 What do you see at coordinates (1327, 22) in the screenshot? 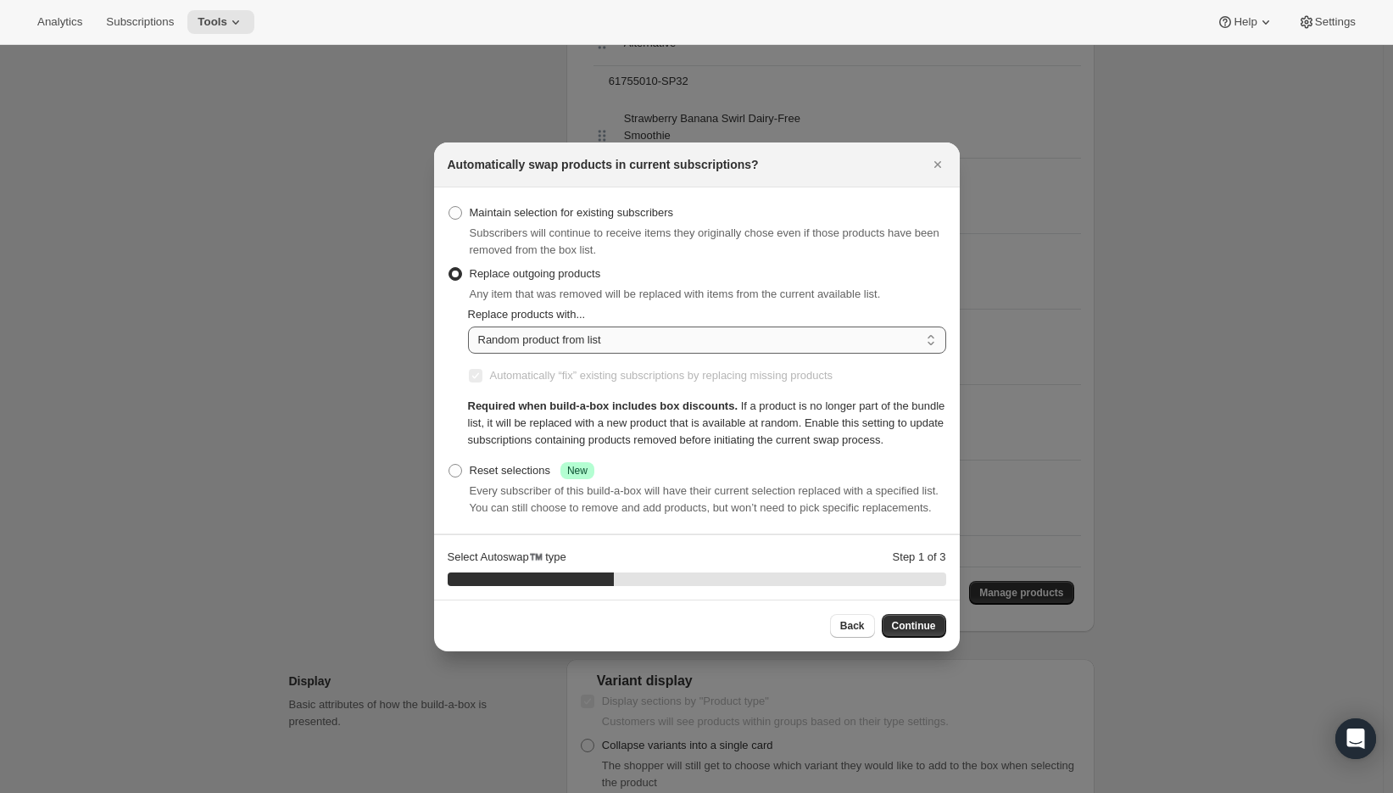
I see `button: Settings` at bounding box center [1327, 22].